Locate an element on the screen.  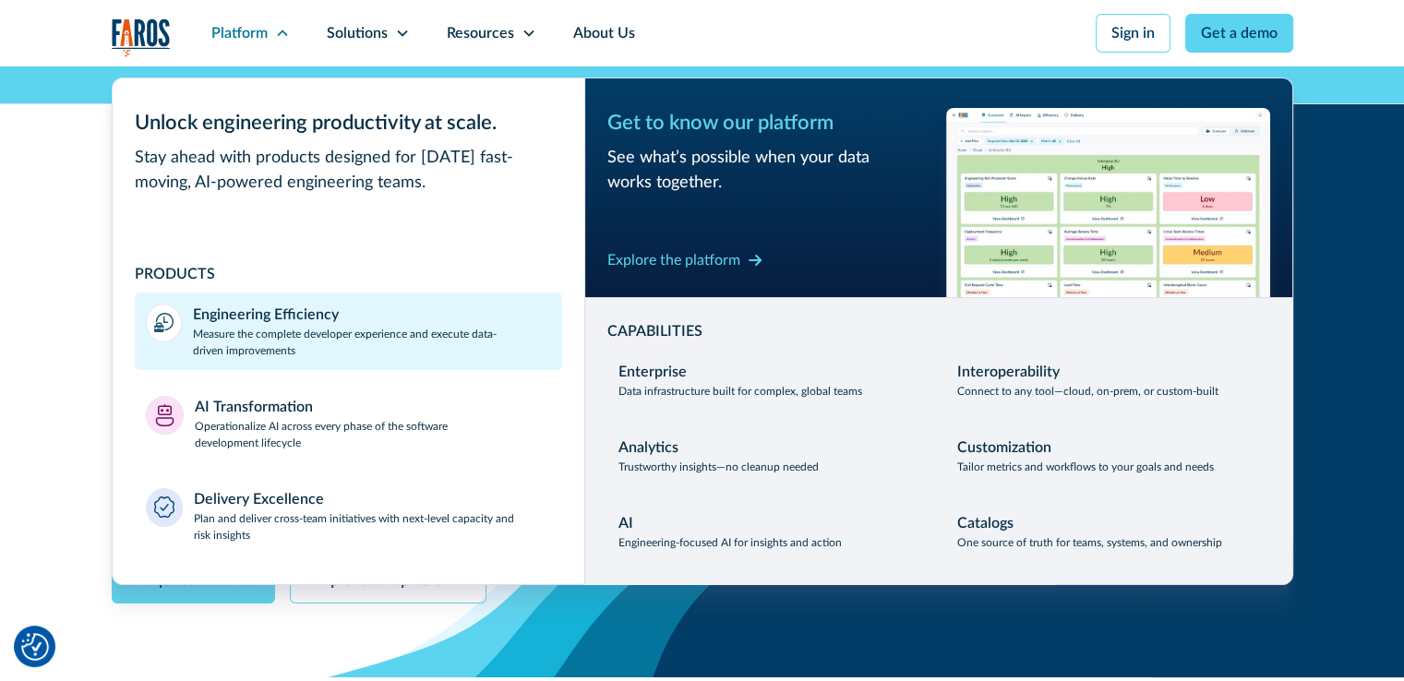
div: Solutions is located at coordinates (357, 33).